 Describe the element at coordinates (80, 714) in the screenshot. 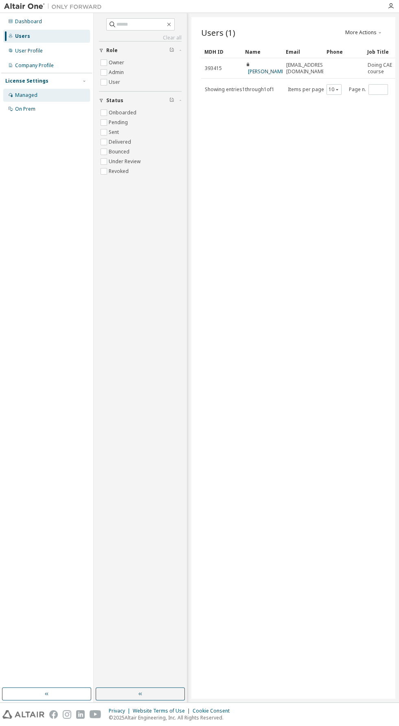

I see `img: linkedin.svg` at that location.